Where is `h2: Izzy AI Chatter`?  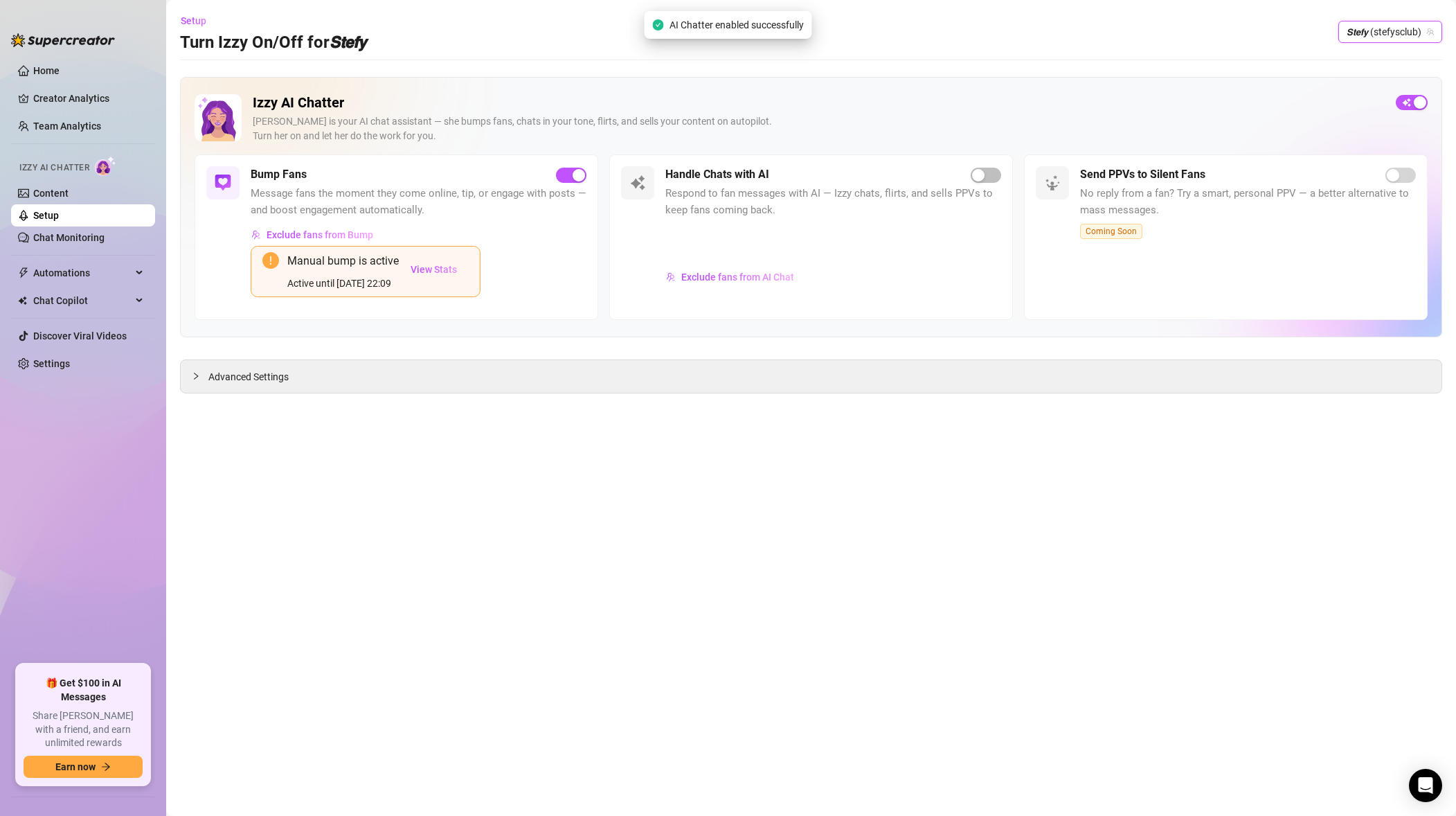 h2: Izzy AI Chatter is located at coordinates (818, 102).